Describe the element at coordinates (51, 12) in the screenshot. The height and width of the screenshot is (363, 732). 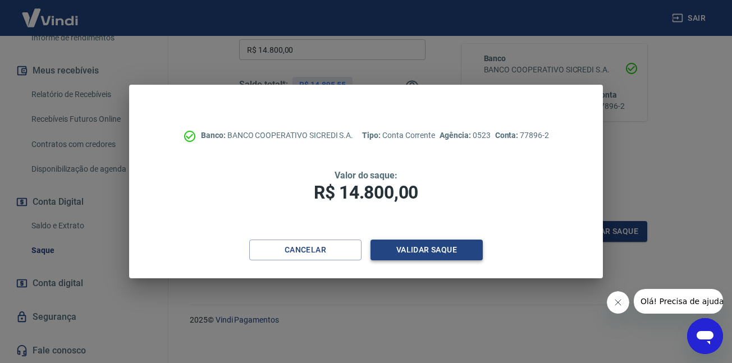
I see `span: Olá! Precisa de ajuda?` at that location.